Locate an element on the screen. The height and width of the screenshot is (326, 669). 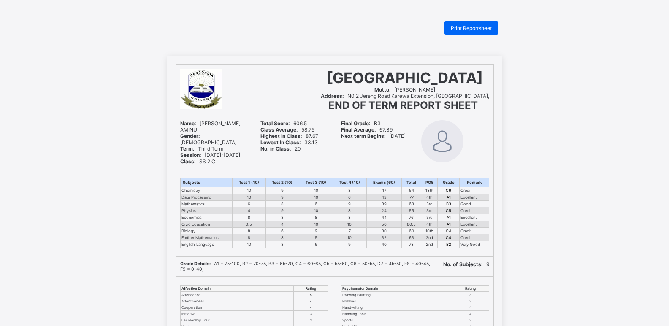
td: Hobbies is located at coordinates (397, 302).